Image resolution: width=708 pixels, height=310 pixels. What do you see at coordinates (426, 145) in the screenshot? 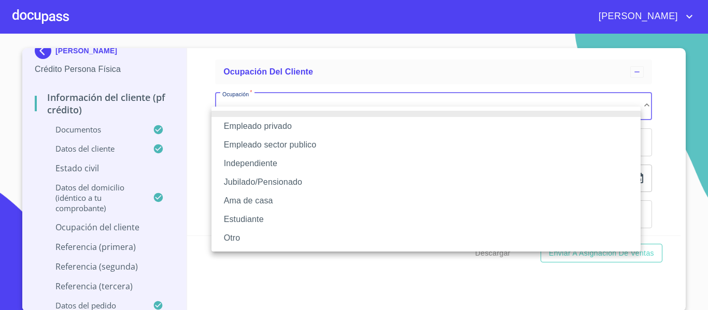
I see `li: Empleado sector publico` at bounding box center [426, 145].